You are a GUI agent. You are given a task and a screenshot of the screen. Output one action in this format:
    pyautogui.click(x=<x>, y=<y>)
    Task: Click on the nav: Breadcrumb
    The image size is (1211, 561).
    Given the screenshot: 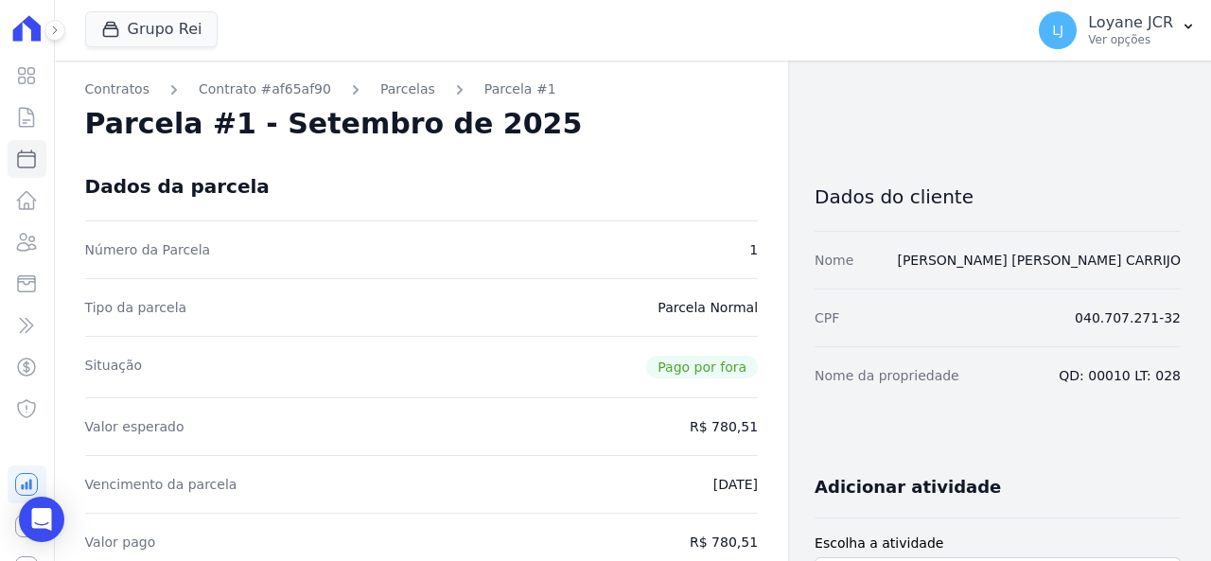 What is the action you would take?
    pyautogui.click(x=421, y=89)
    